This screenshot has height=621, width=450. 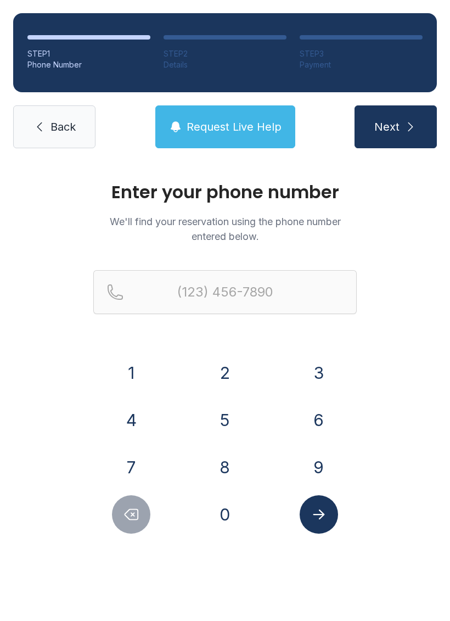 What do you see at coordinates (225, 65) in the screenshot?
I see `div: Details` at bounding box center [225, 65].